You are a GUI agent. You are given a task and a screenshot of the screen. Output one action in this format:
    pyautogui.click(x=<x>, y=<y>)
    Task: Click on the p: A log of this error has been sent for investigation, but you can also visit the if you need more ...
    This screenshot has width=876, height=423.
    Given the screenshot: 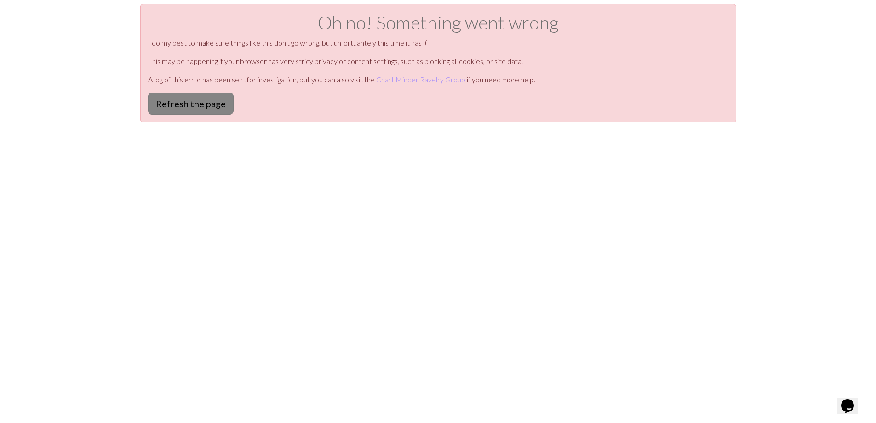 What is the action you would take?
    pyautogui.click(x=438, y=80)
    